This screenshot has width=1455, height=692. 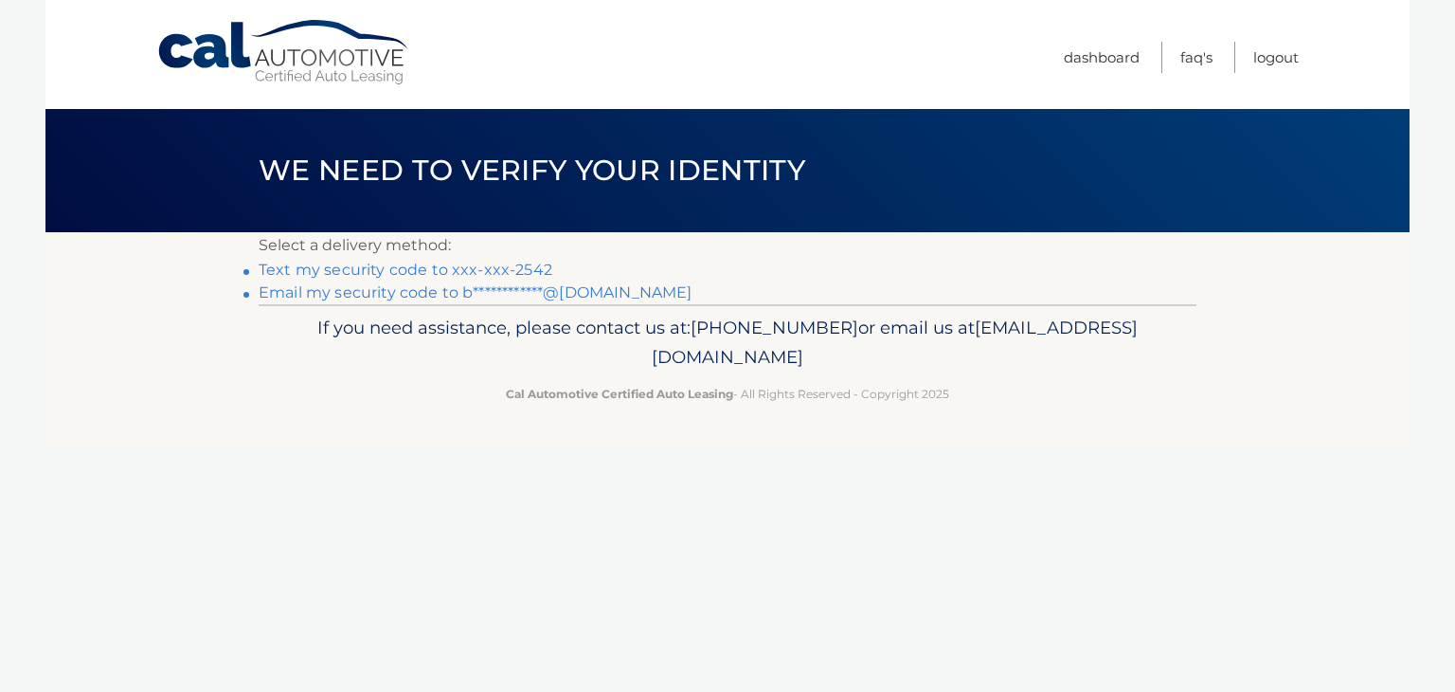 I want to click on p: If you need assistance, please contact us at: or email us at, so click(x=728, y=343).